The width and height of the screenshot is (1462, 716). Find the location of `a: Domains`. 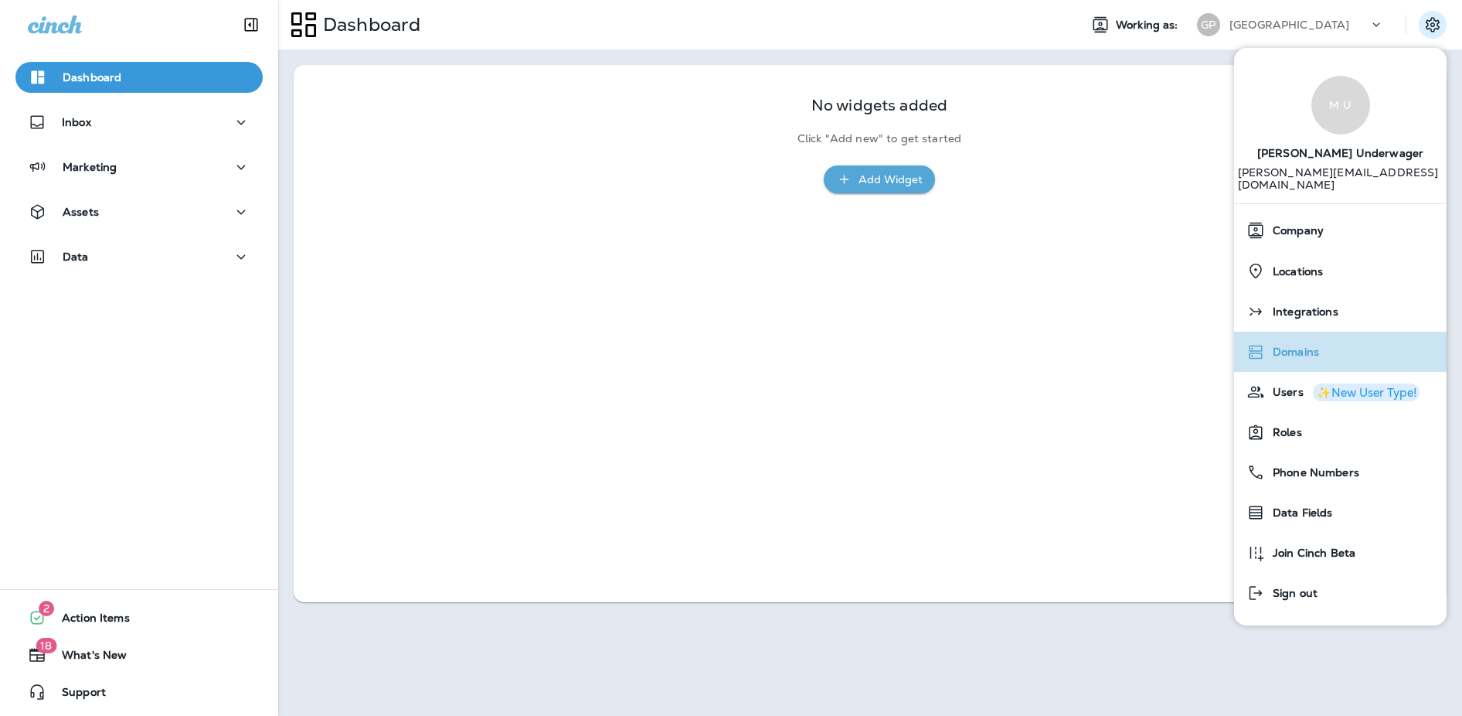

a: Domains is located at coordinates (1340, 352).